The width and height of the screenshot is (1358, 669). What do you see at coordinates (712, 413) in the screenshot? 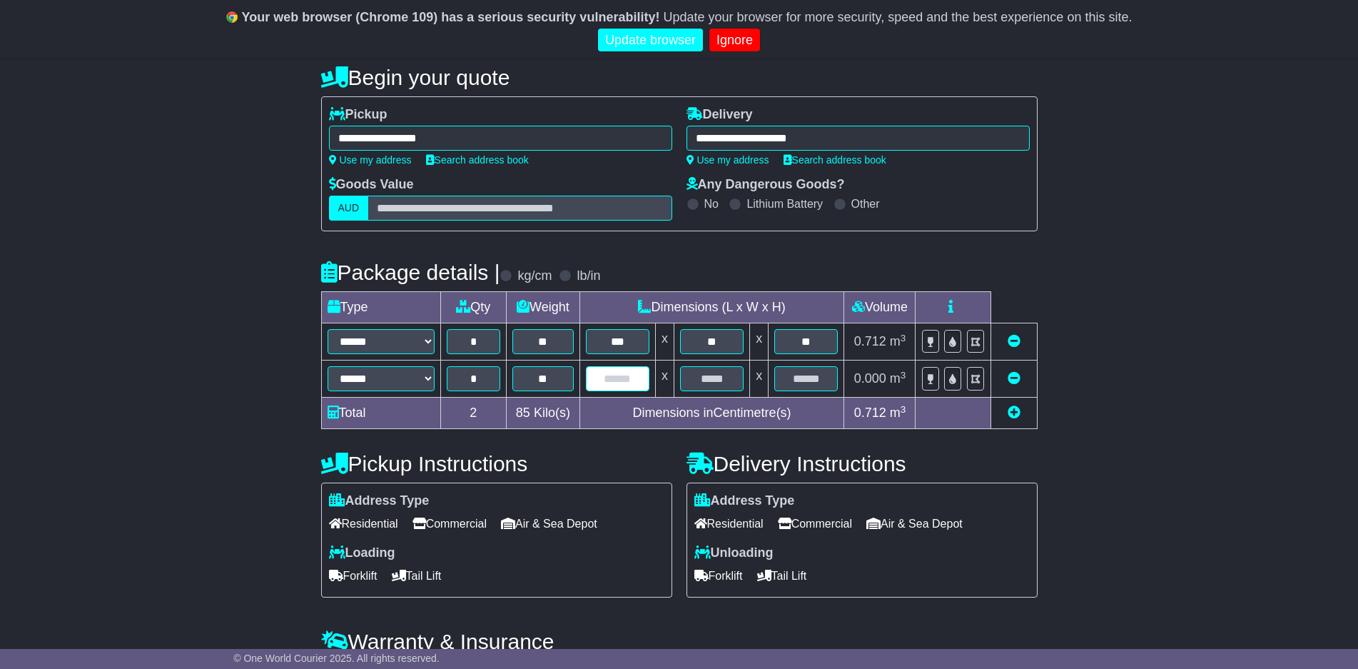
I see `td: Dimensions in Centimetre(s)` at bounding box center [712, 413].